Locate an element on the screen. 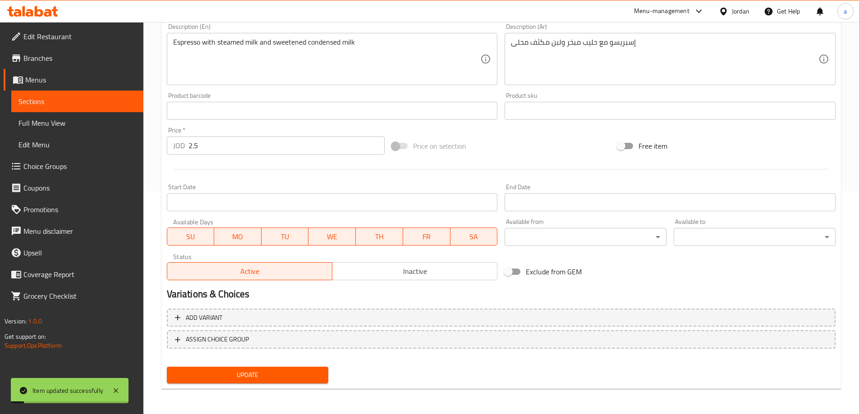 This screenshot has height=414, width=859. a: Support.OpsPlatform is located at coordinates (33, 346).